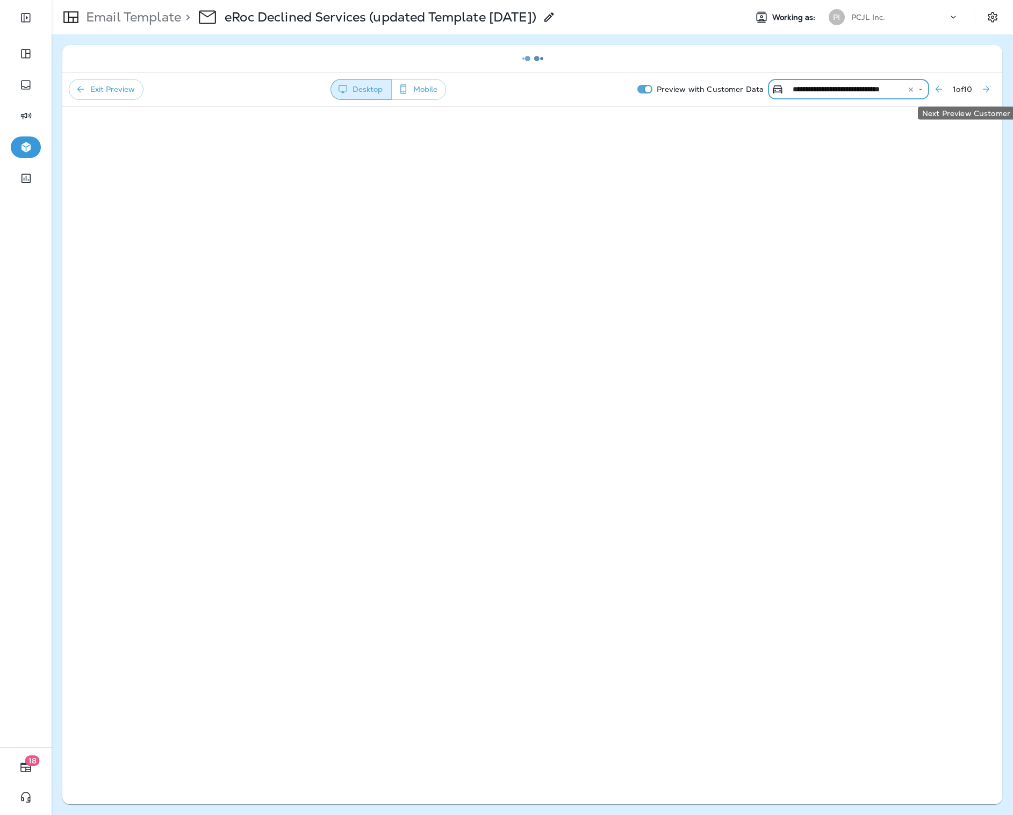 The width and height of the screenshot is (1013, 815). I want to click on button: Next Preview Customer, so click(986, 89).